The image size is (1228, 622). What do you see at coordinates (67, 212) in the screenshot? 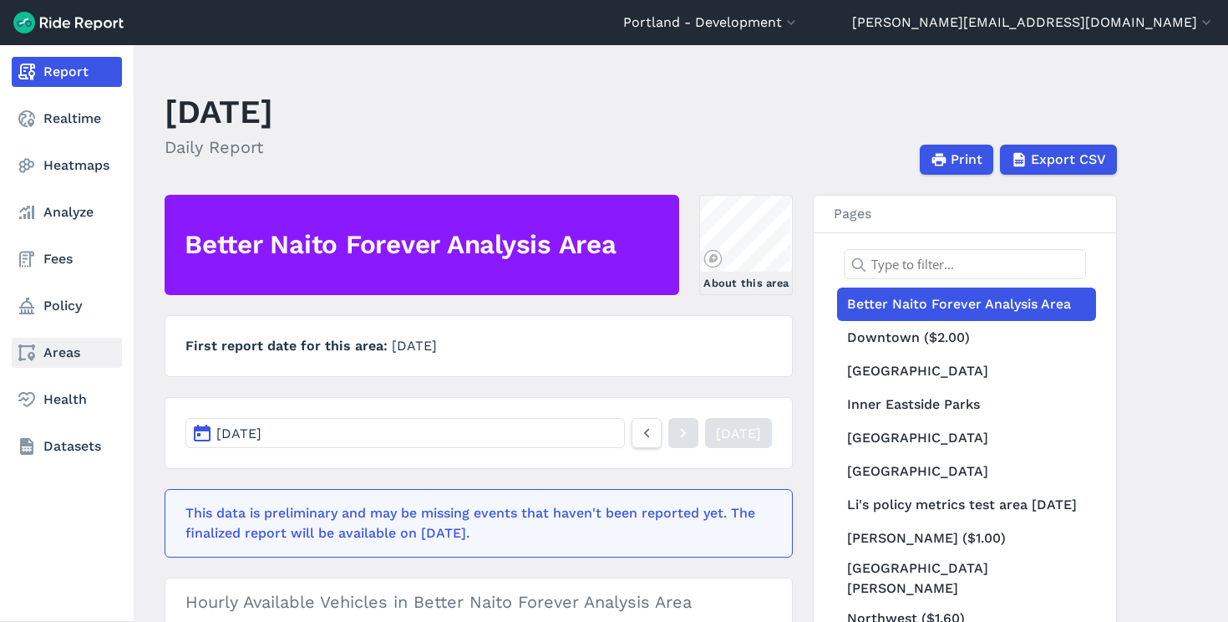
I see `a: Analyze` at bounding box center [67, 212].